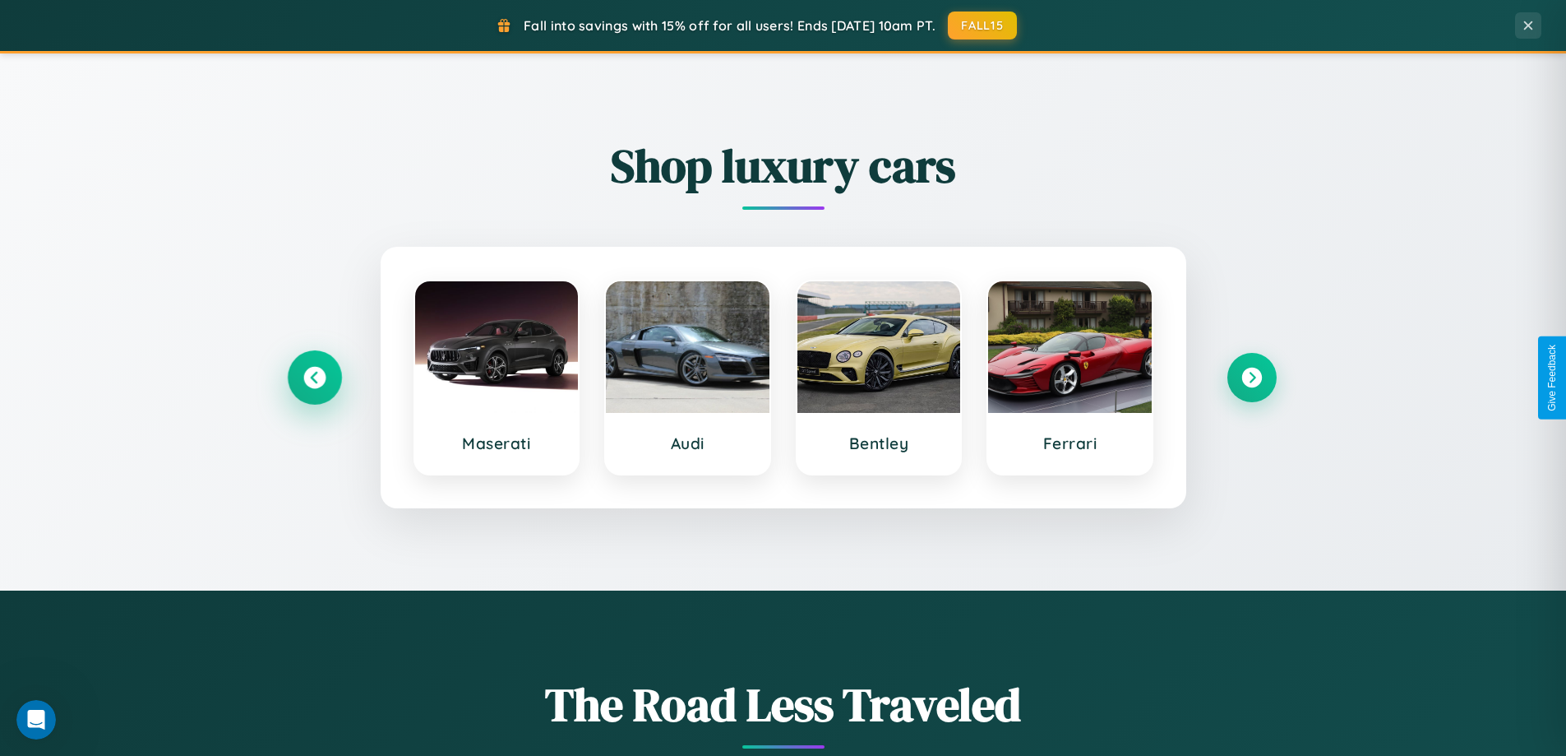  I want to click on h2: Shop luxury cars, so click(784, 165).